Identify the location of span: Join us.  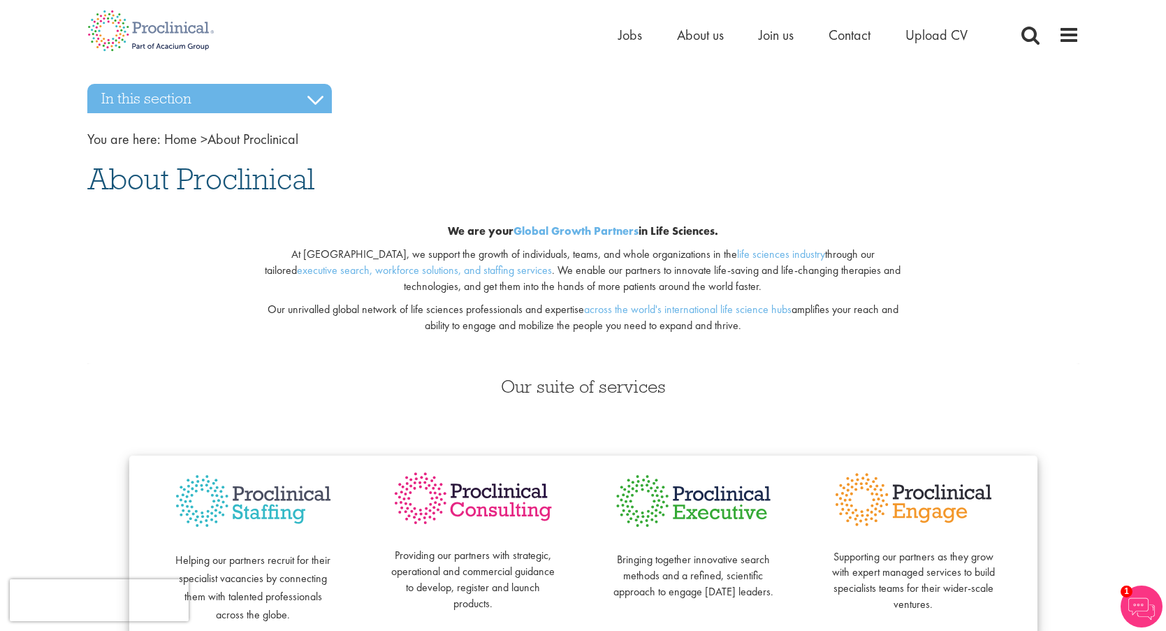
(776, 35).